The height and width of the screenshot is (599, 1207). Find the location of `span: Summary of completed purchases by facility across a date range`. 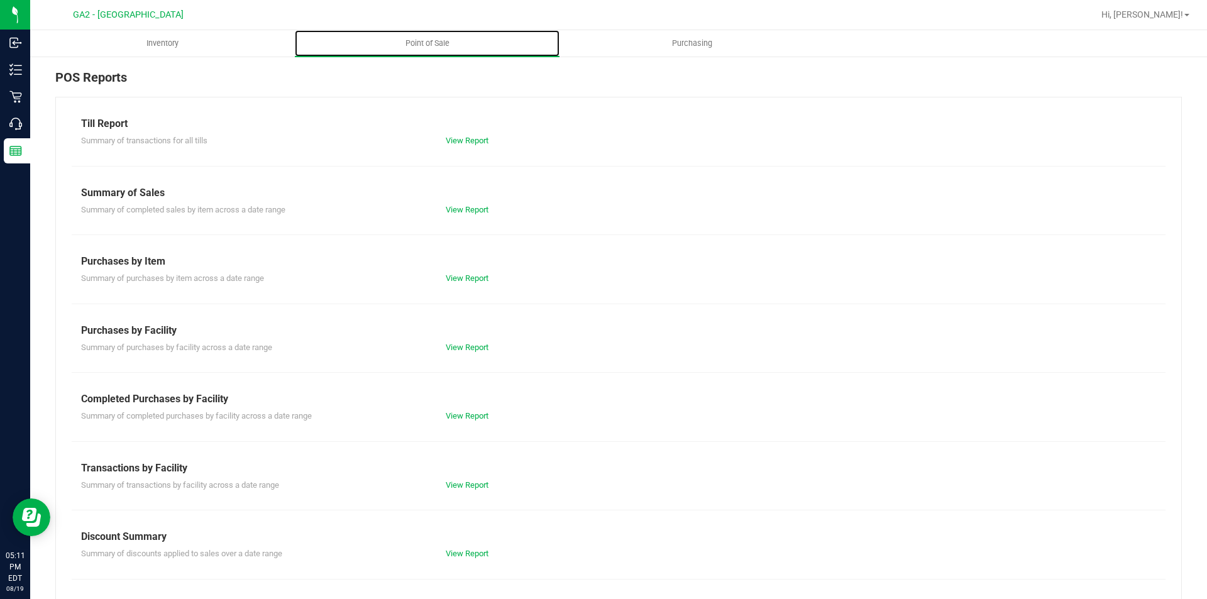

span: Summary of completed purchases by facility across a date range is located at coordinates (196, 416).